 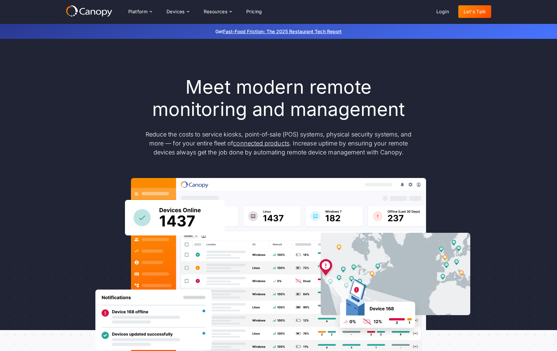 What do you see at coordinates (282, 31) in the screenshot?
I see `a: Fast-Food Friction: The 2025 Restaurant Tech Report` at bounding box center [282, 31].